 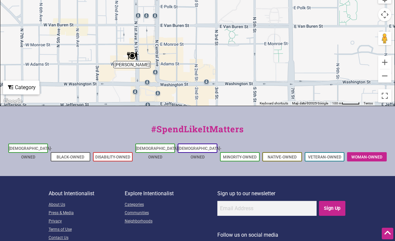 What do you see at coordinates (87, 205) in the screenshot?
I see `a: About Us` at bounding box center [87, 205].